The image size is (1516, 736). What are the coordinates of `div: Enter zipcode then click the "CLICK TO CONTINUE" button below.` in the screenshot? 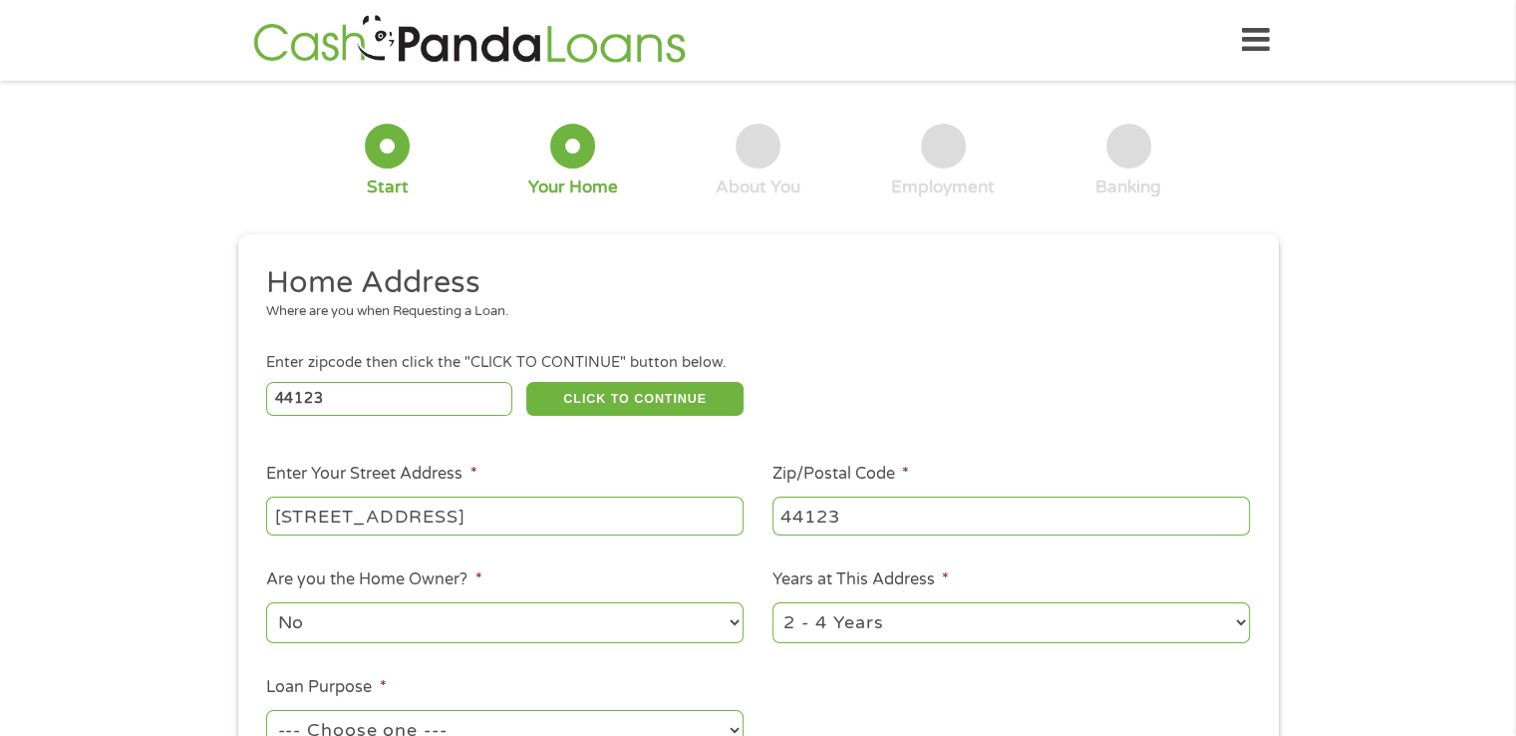 It's located at (758, 363).